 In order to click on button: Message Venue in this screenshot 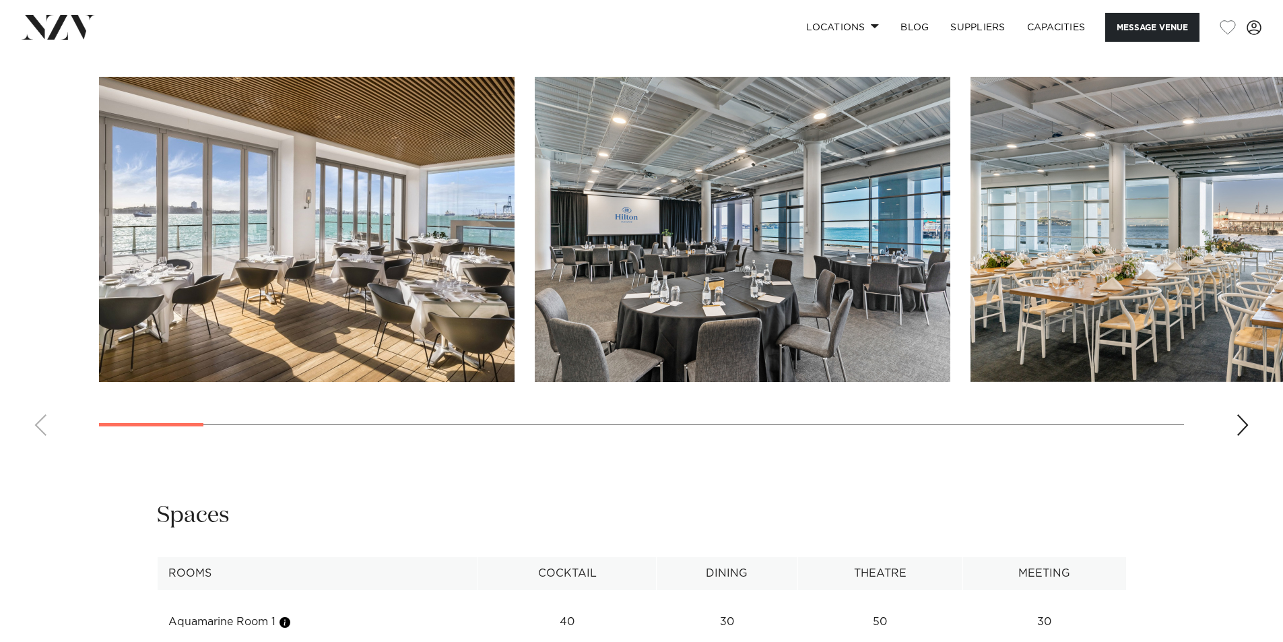, I will do `click(1152, 27)`.